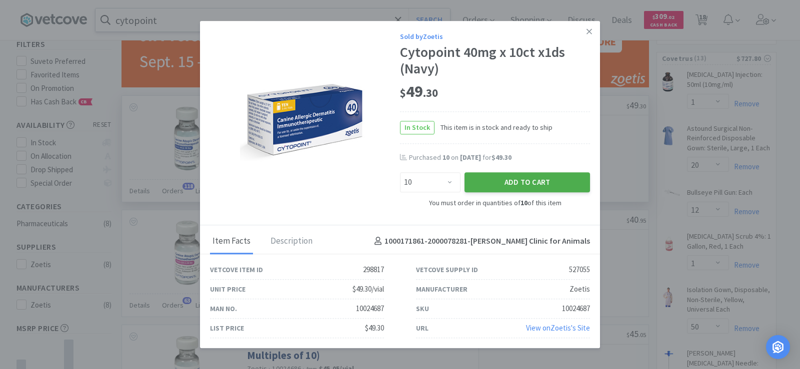 The width and height of the screenshot is (800, 369). Describe the element at coordinates (291, 242) in the screenshot. I see `div: Description` at that location.